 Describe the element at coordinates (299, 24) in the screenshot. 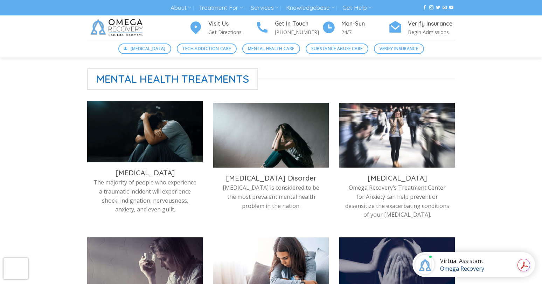

I see `h4: Get In Touch` at that location.